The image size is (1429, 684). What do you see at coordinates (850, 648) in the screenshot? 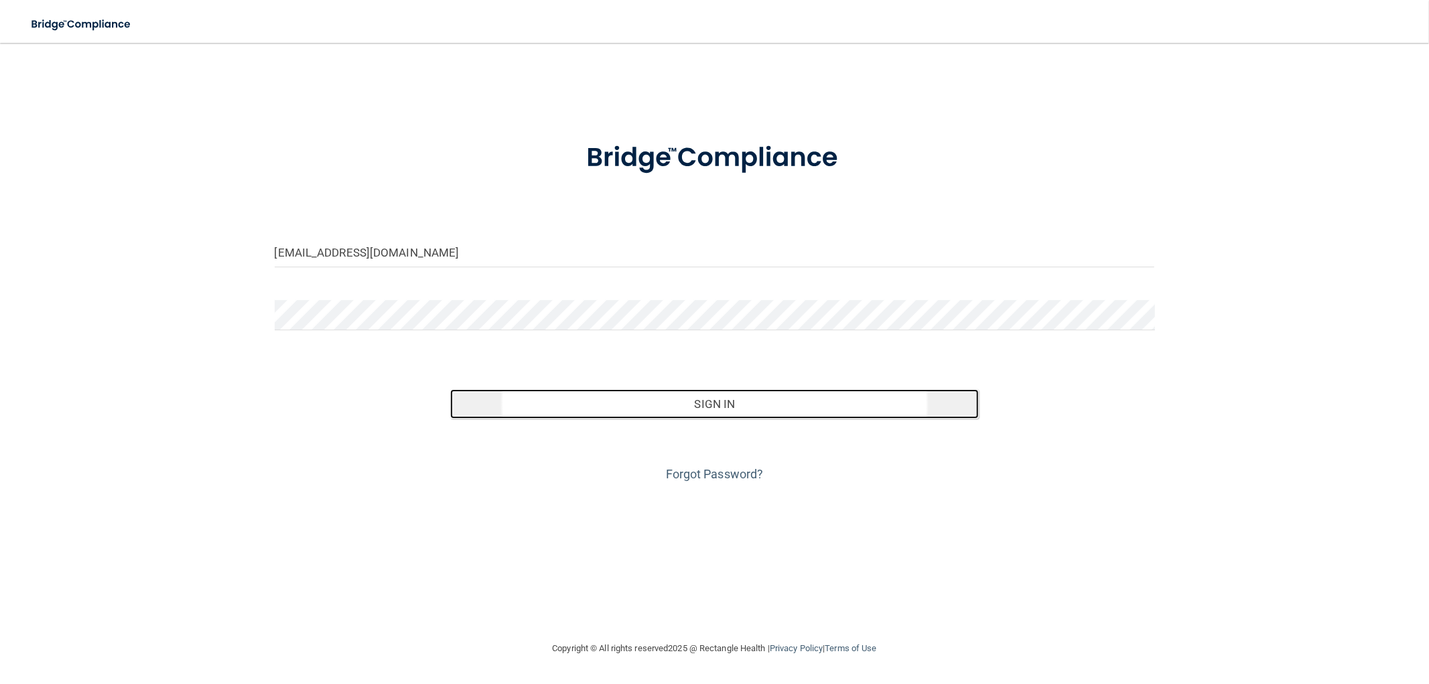
I see `a: Terms of Use` at bounding box center [850, 648].